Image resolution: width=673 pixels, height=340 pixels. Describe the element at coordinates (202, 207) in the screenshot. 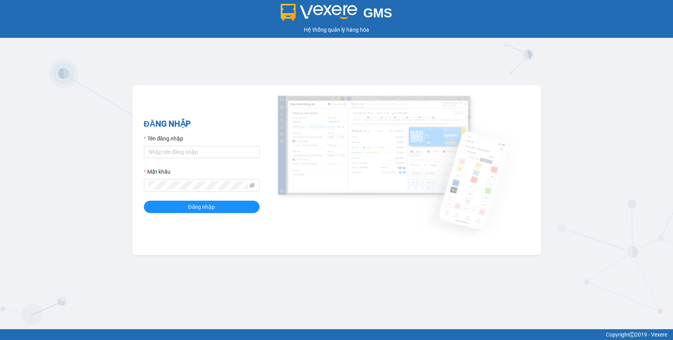

I see `button: Đăng nhập` at that location.